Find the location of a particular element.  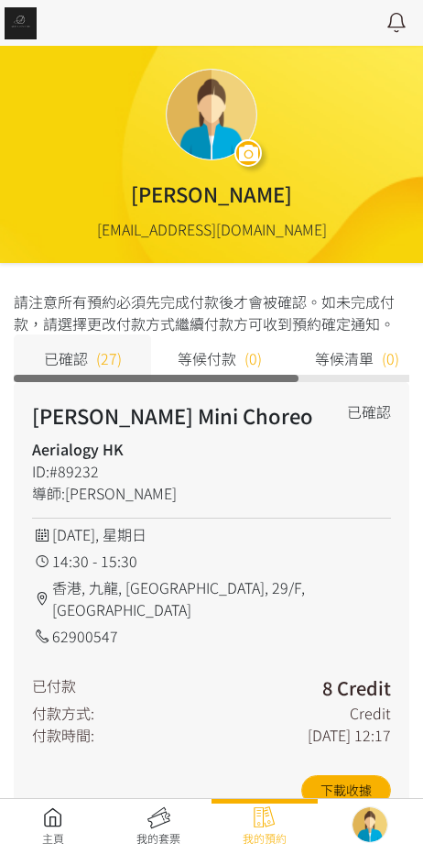

span: (27) is located at coordinates (109, 358).